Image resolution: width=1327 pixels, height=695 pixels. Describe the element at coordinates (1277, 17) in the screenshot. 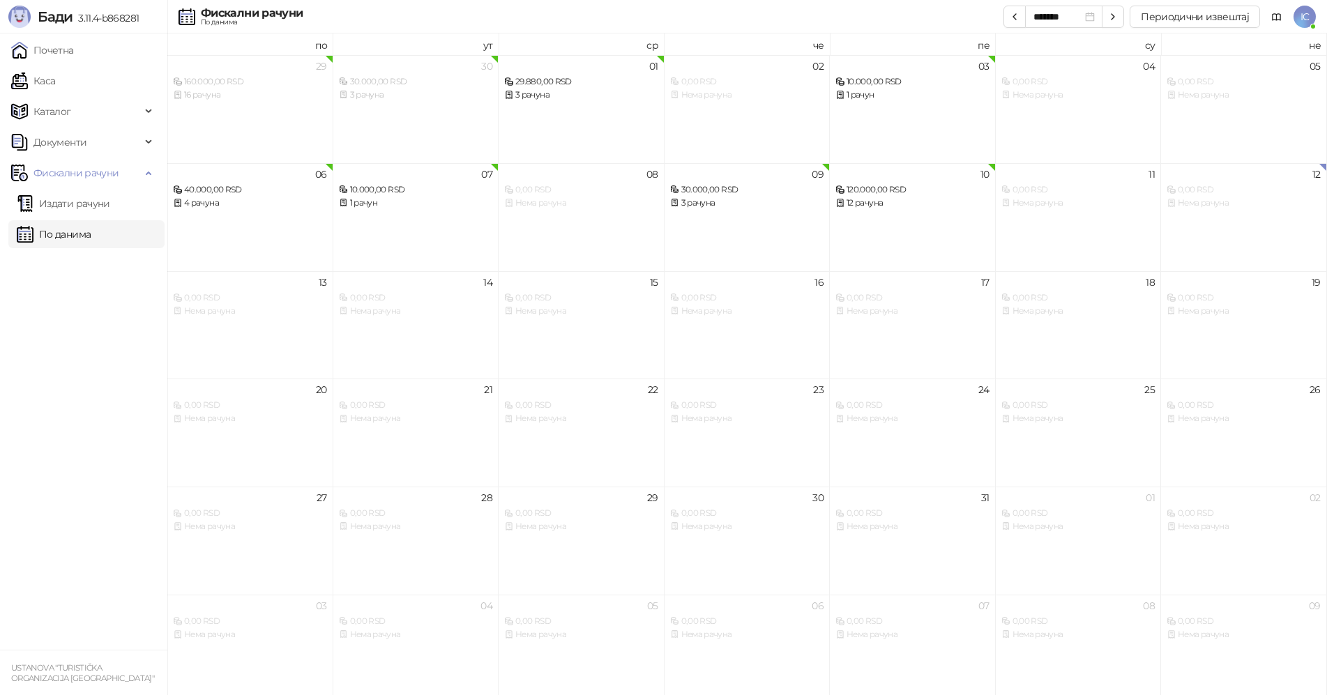

I see `a: Документација` at that location.